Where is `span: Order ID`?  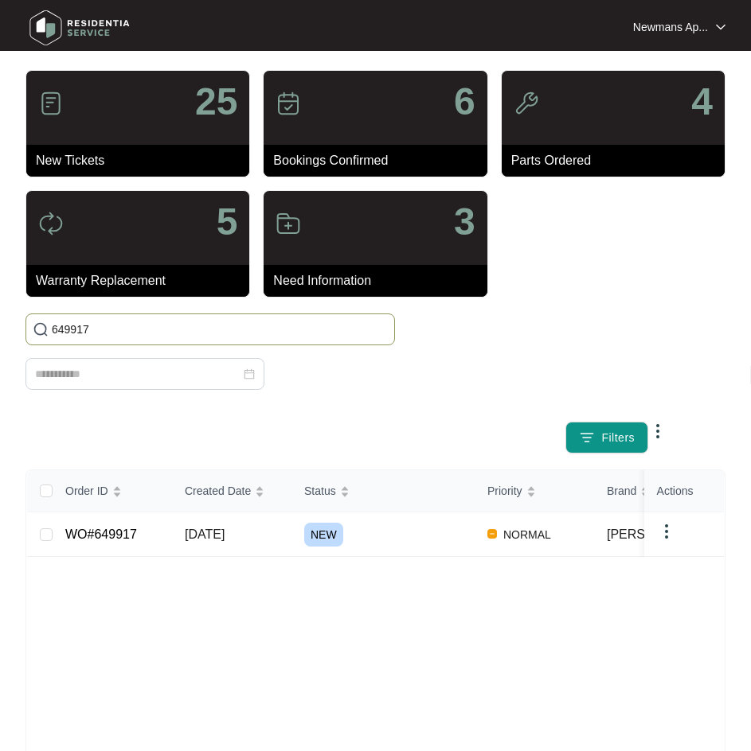
span: Order ID is located at coordinates (87, 491).